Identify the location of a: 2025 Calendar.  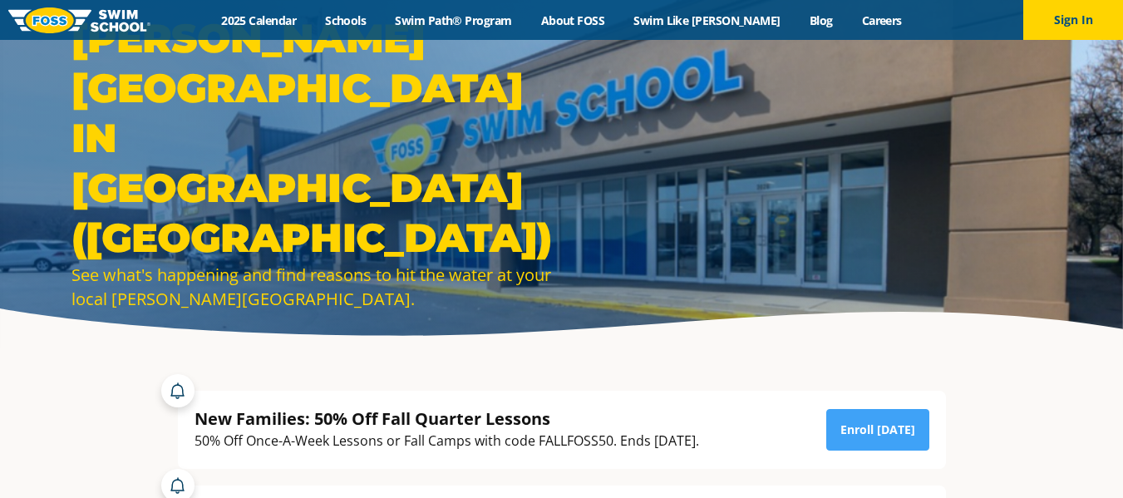
(259, 20).